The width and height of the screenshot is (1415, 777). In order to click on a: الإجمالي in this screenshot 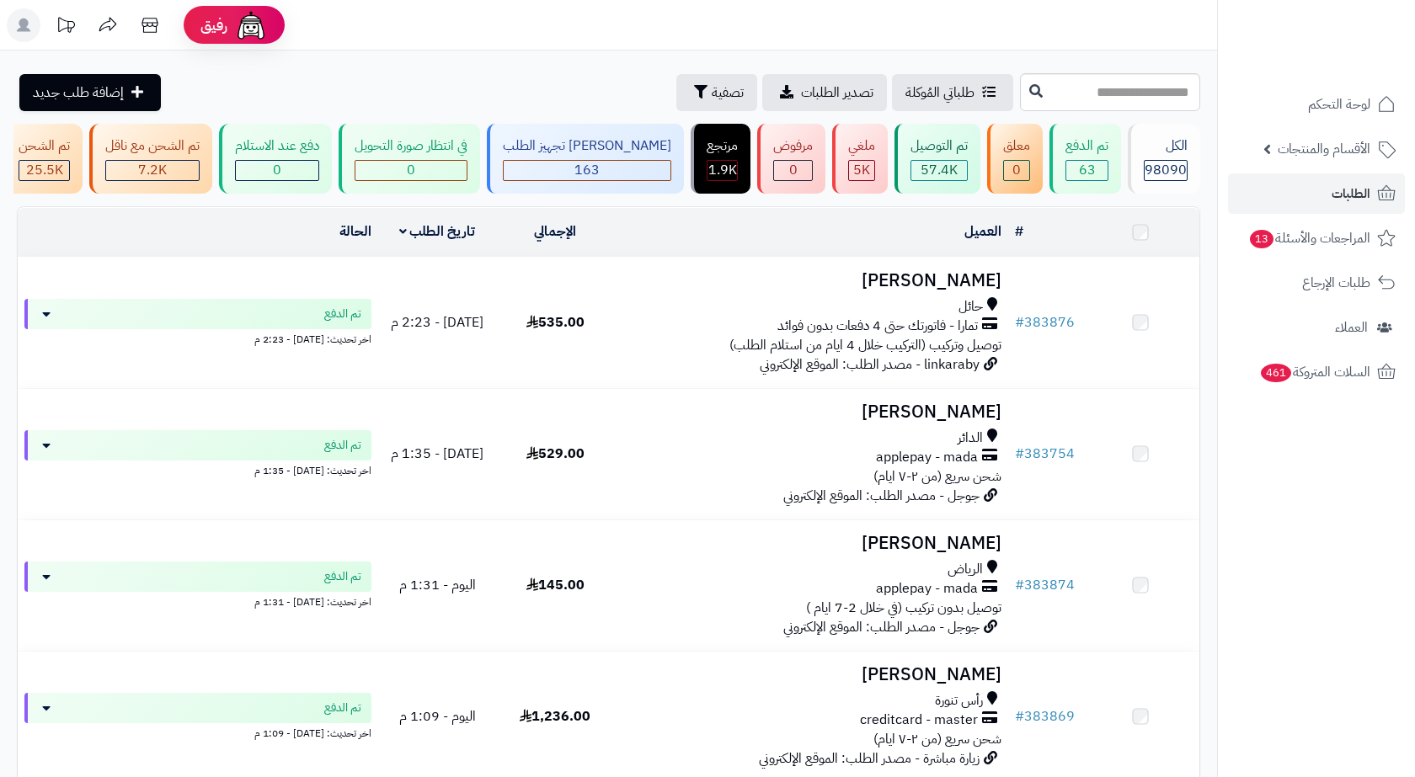, I will do `click(555, 232)`.